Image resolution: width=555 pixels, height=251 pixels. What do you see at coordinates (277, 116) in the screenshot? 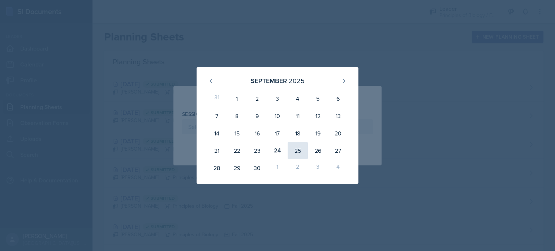
I see `div: 10` at bounding box center [277, 116].